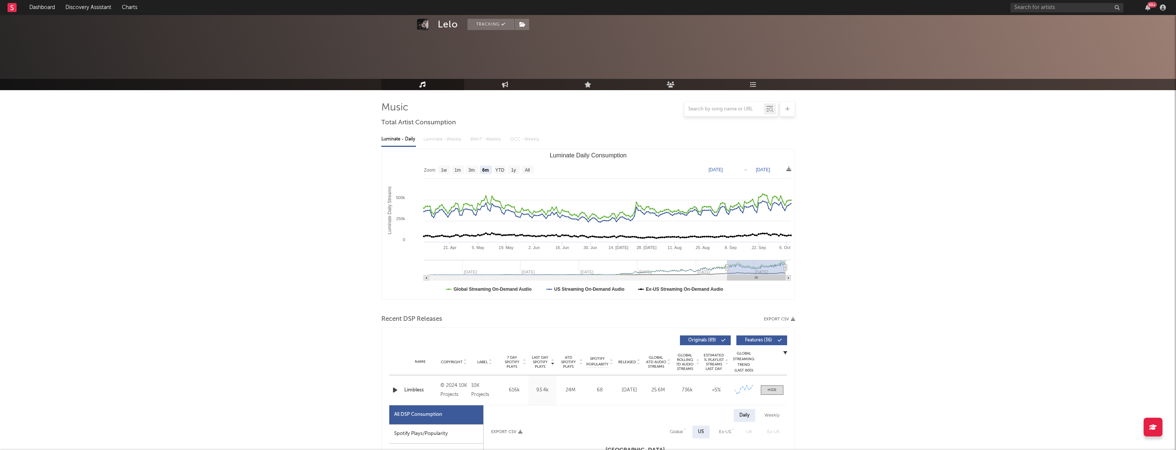  I want to click on div: 93.4k, so click(542, 391).